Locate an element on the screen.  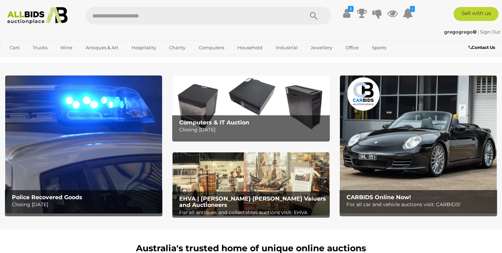
p: For all antiques and collectables auctions visit: EHVA is located at coordinates (253, 212).